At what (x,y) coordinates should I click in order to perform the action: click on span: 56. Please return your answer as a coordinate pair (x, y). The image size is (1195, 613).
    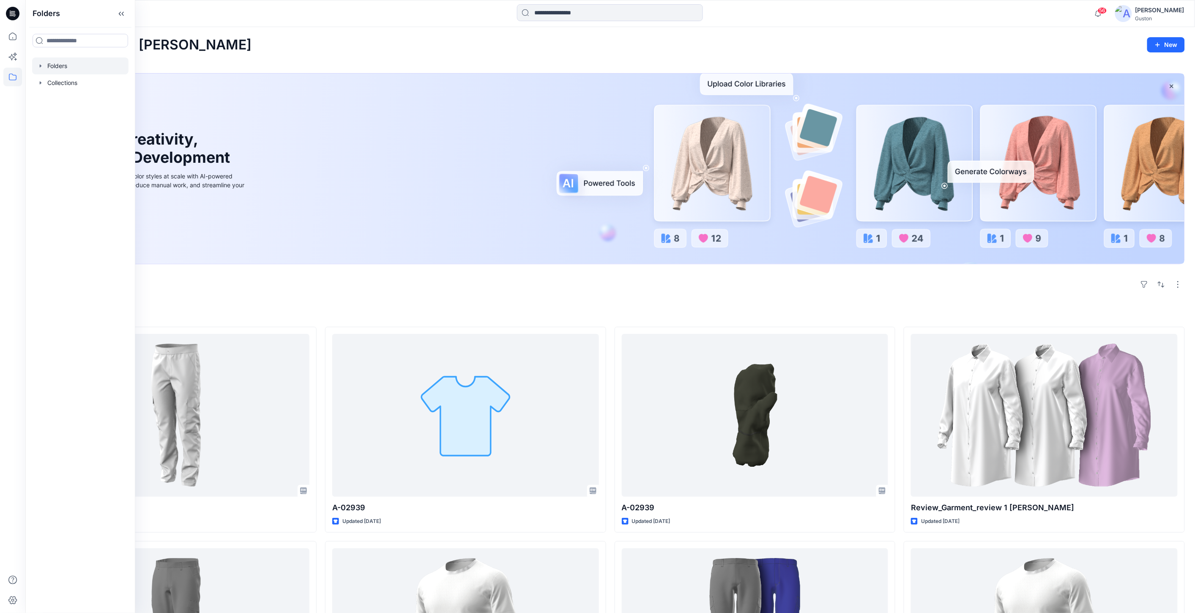
    Looking at the image, I should click on (1102, 11).